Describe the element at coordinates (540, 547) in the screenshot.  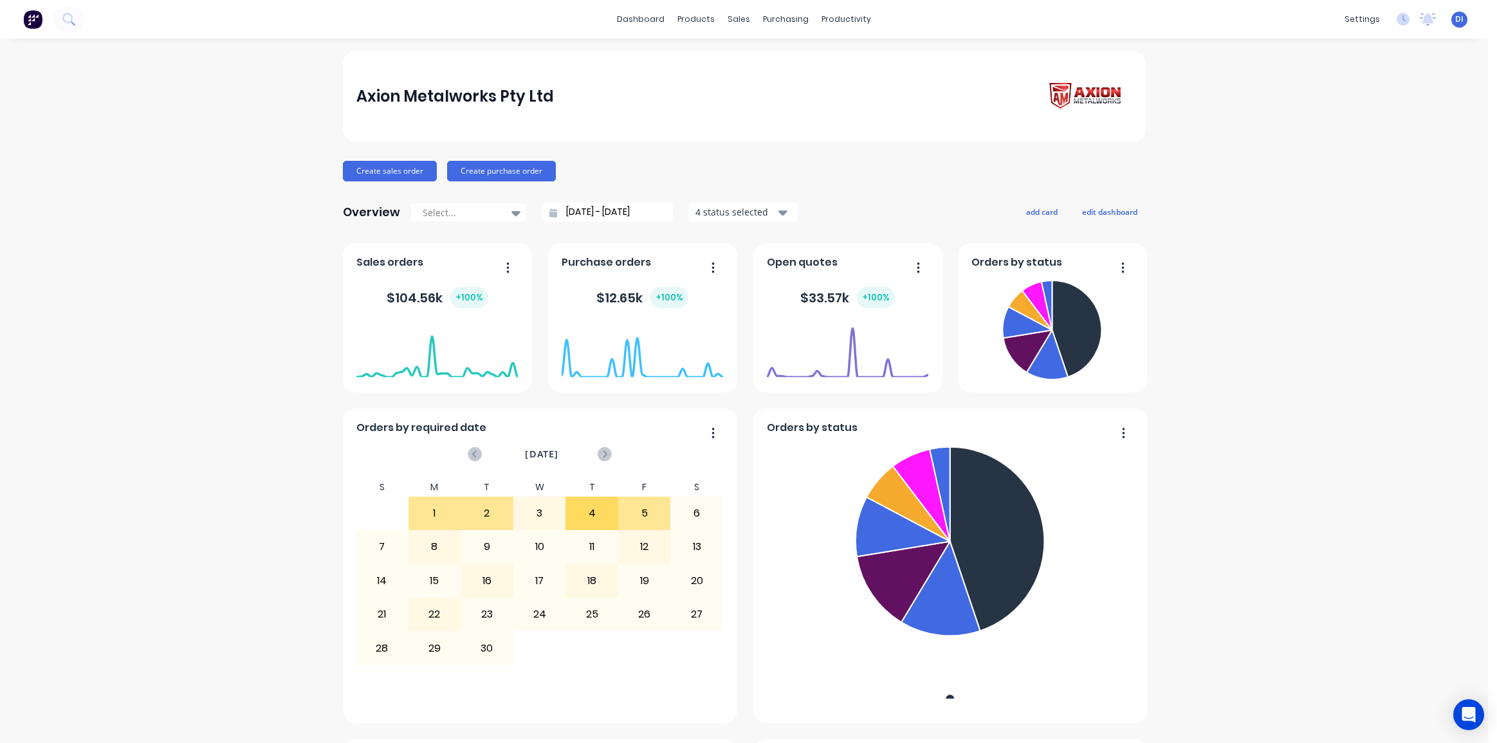
I see `div: 10` at that location.